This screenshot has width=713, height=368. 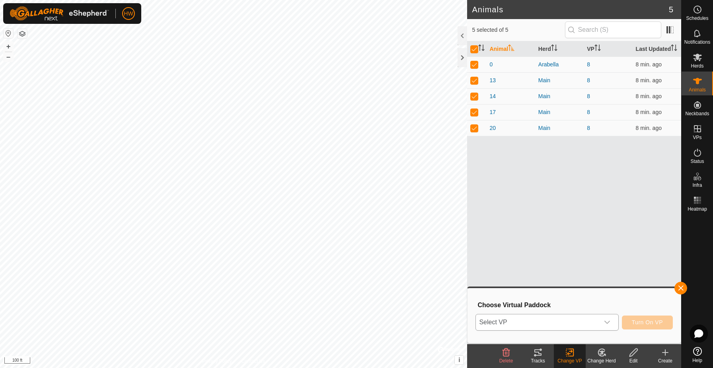 I want to click on h3: Choose Virtual Paddock, so click(x=575, y=305).